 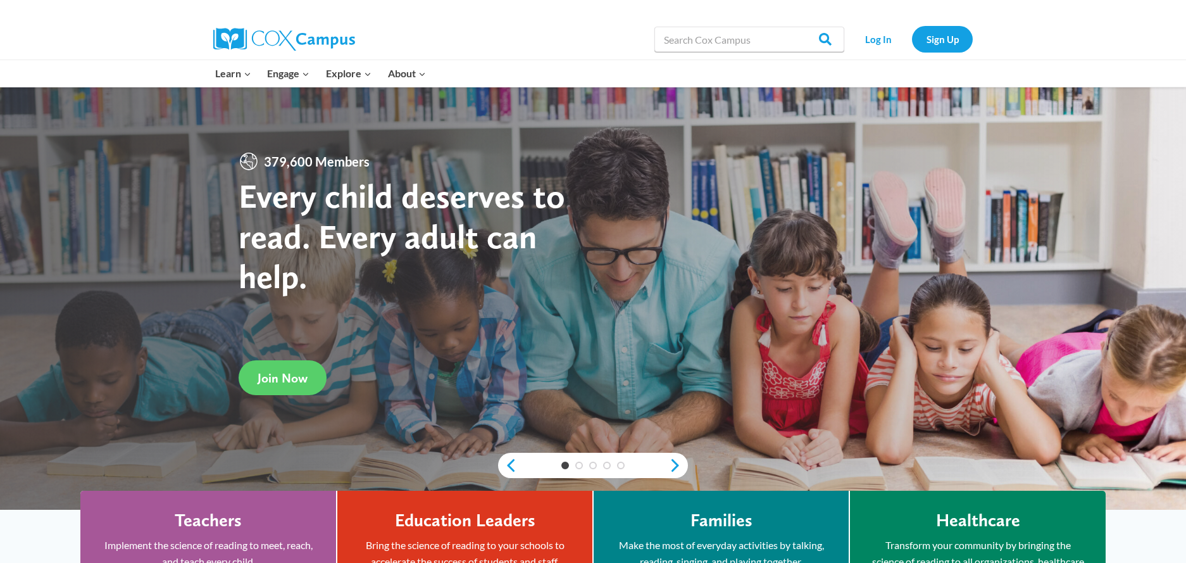 I want to click on span: Learn, so click(x=233, y=73).